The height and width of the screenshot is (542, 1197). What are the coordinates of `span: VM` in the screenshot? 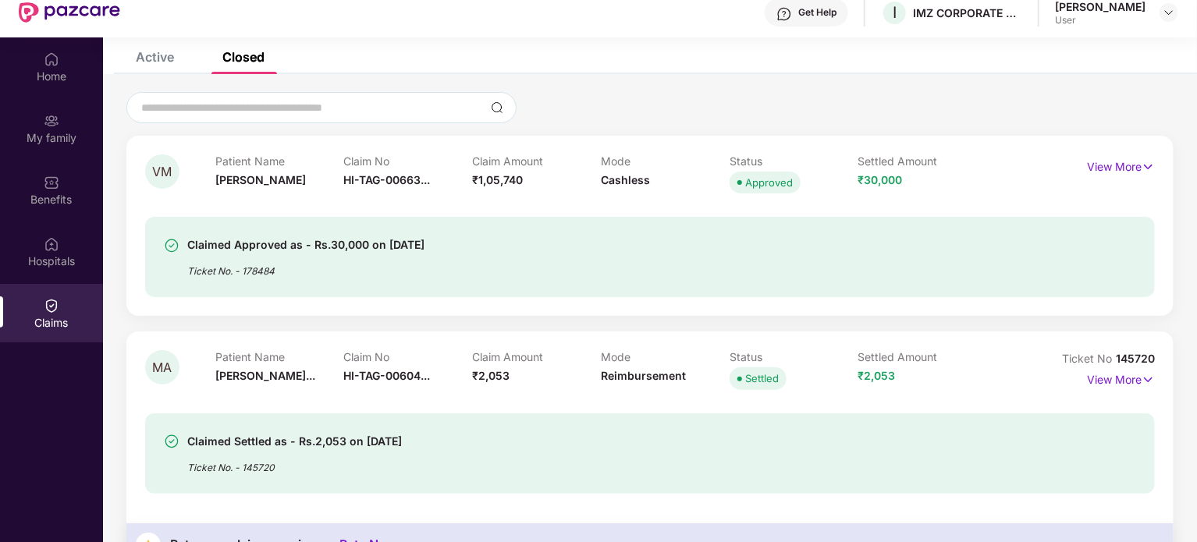 It's located at (162, 172).